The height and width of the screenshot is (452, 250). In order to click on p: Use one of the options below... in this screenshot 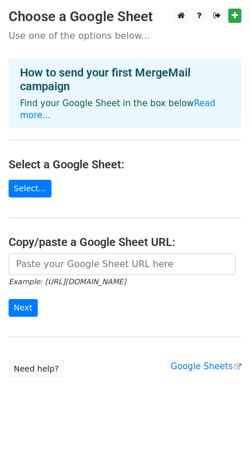, I will do `click(125, 35)`.